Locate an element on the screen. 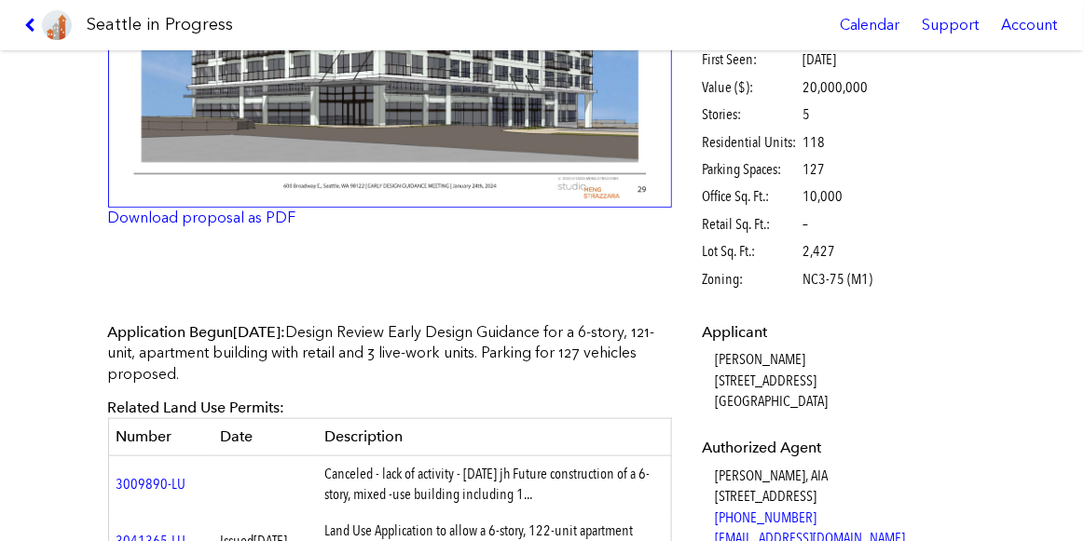 This screenshot has height=541, width=1084. span: Zoning: is located at coordinates (750, 280).